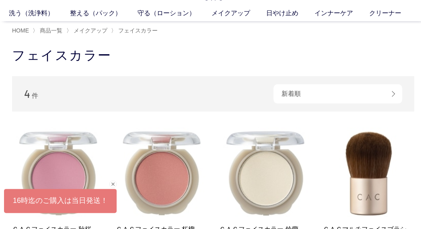 This screenshot has width=421, height=229. Describe the element at coordinates (20, 31) in the screenshot. I see `a: HOME` at that location.